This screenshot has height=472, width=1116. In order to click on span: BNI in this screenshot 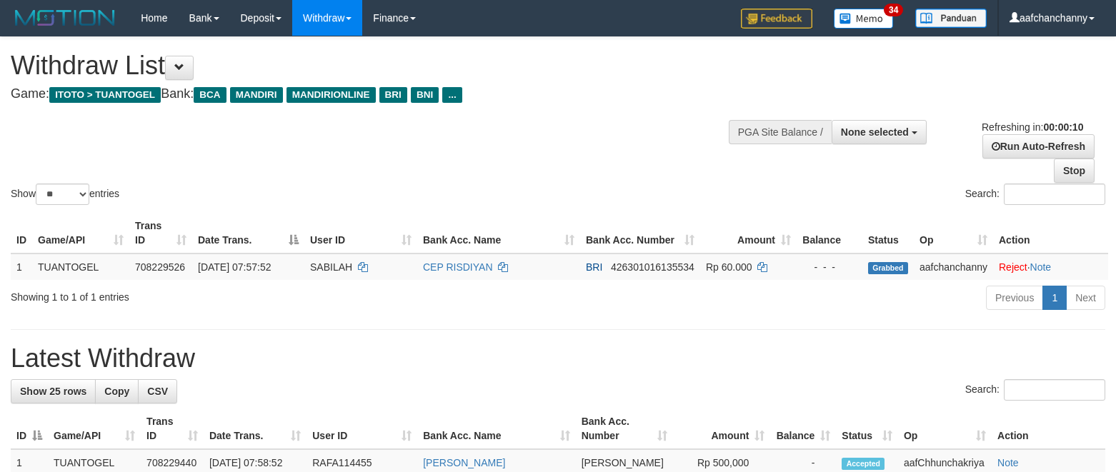, I will do `click(424, 95)`.